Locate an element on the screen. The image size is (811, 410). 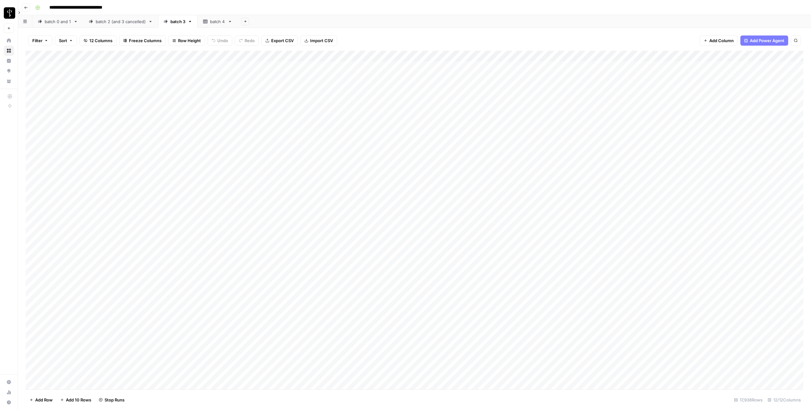
img: LP Production Workloads Logo is located at coordinates (10, 13).